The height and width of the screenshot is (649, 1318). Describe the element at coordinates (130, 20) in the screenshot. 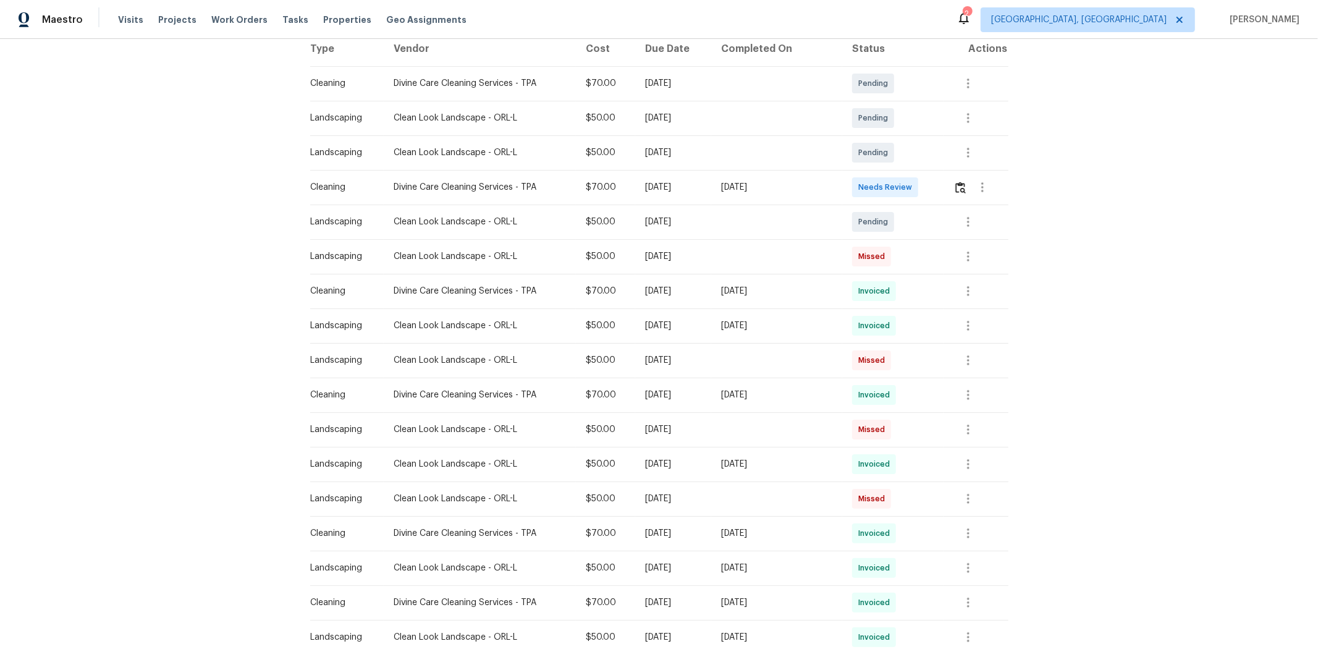

I see `span: Visits` at that location.